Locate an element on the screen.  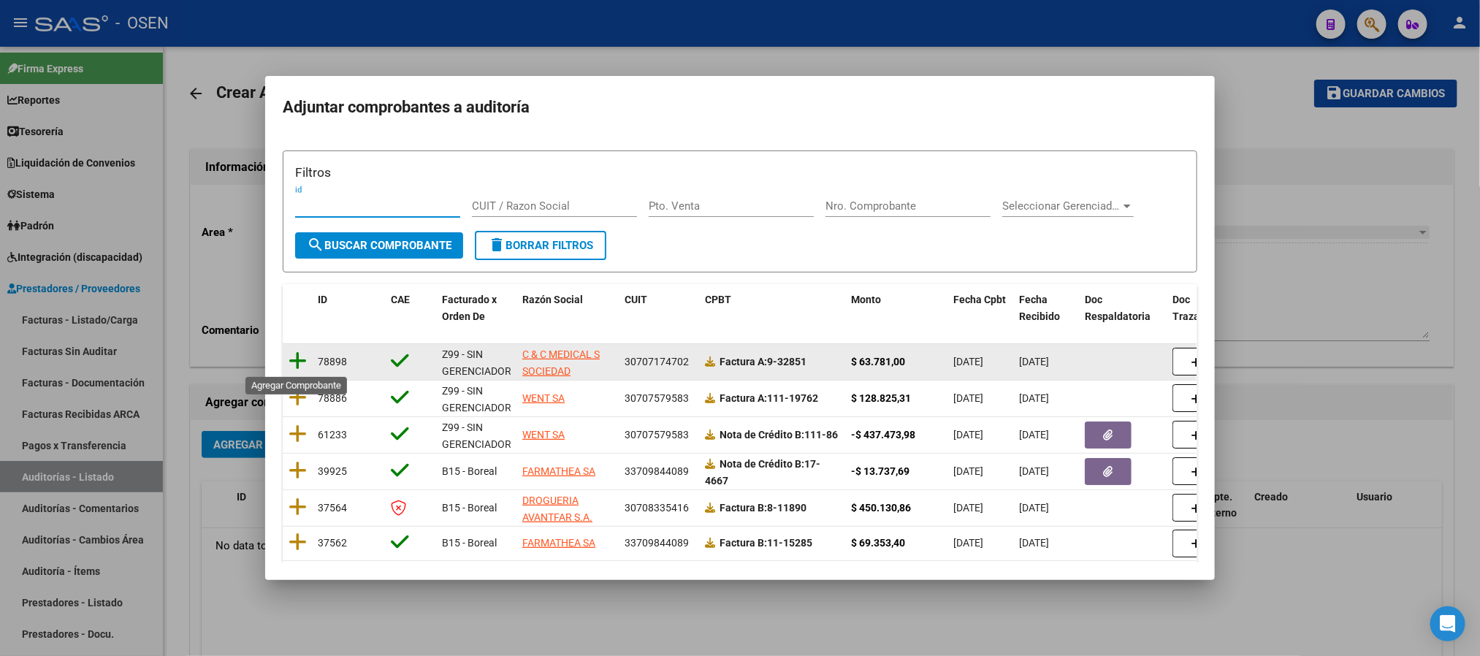
h3: Filtros is located at coordinates (740, 172).